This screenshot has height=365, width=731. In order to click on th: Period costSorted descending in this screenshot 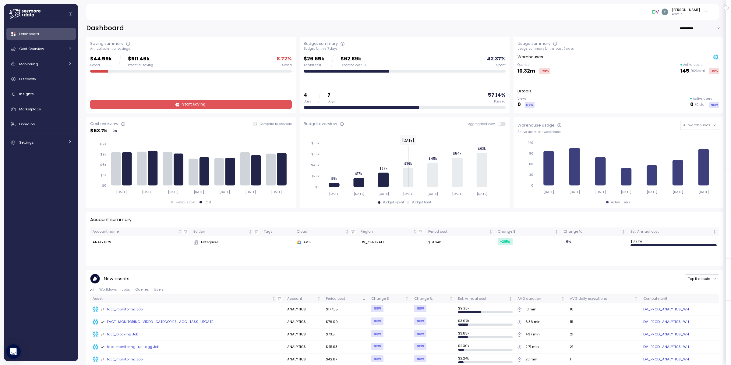, I will do `click(346, 298)`.